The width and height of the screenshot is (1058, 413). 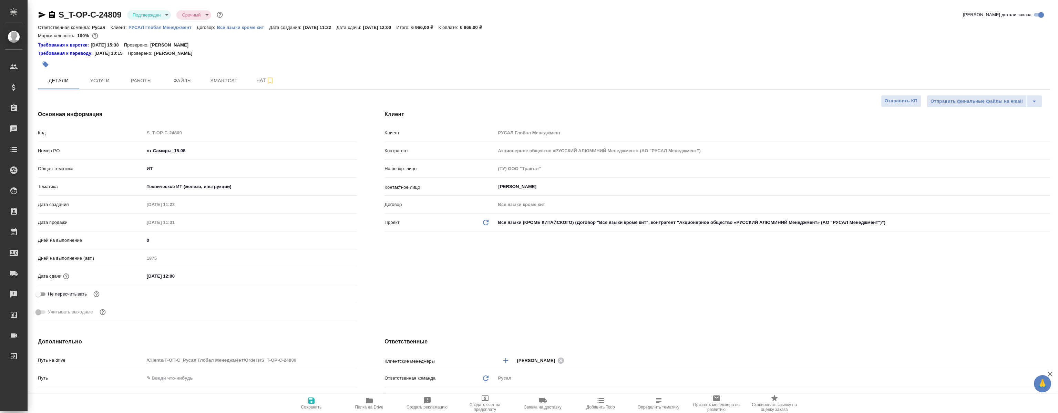 I want to click on p: Ответственная команда:, so click(x=65, y=27).